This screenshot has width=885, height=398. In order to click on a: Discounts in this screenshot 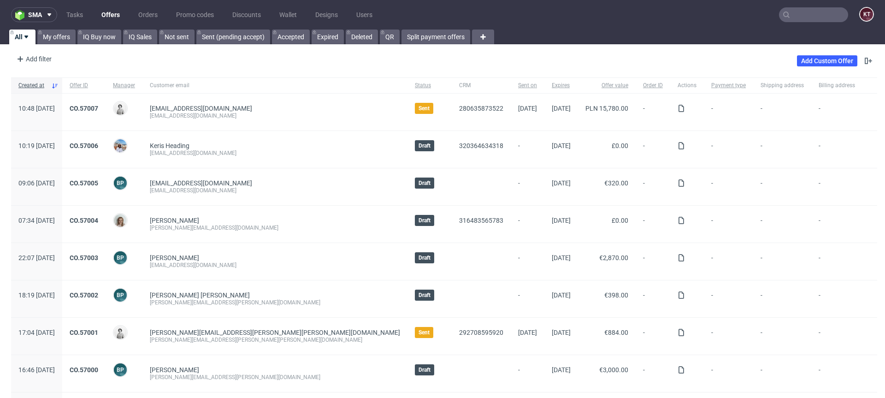, I will do `click(247, 15)`.